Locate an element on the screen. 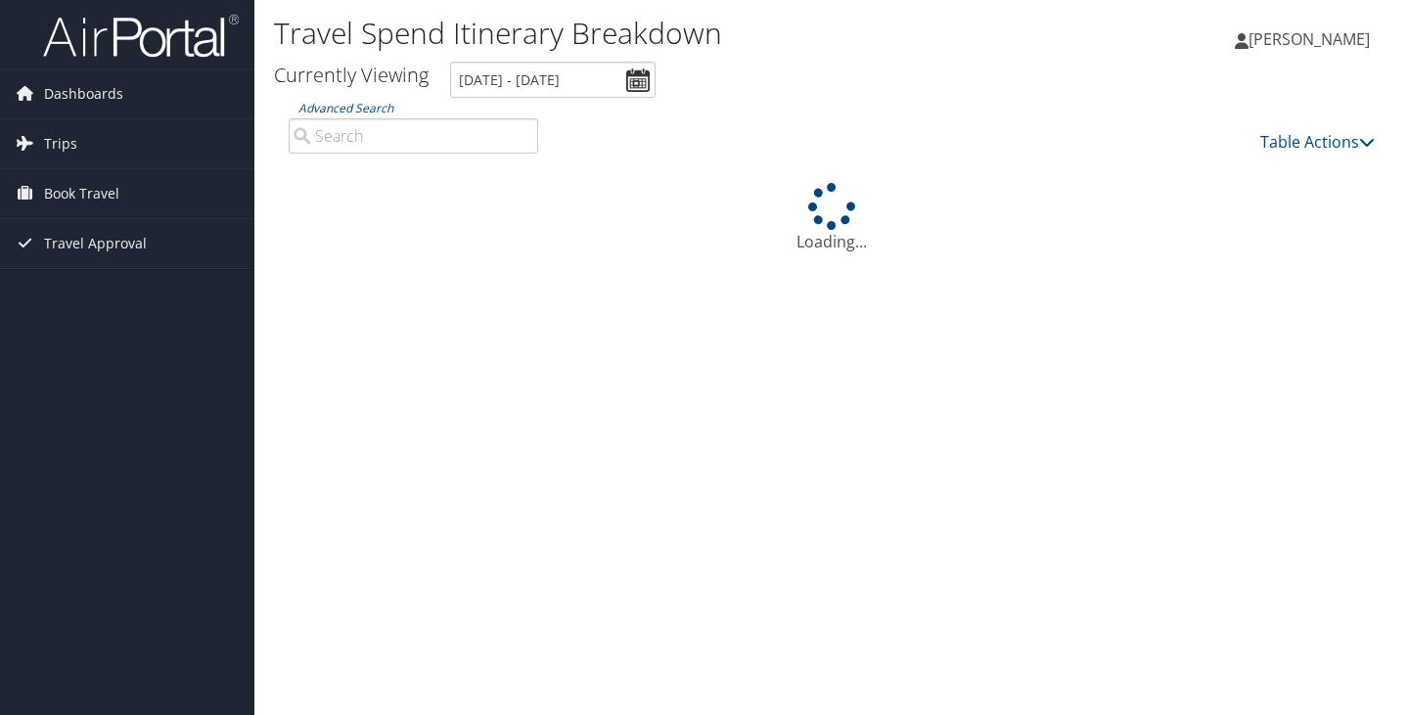 Image resolution: width=1409 pixels, height=715 pixels. img: airportal-logo.png is located at coordinates (141, 35).